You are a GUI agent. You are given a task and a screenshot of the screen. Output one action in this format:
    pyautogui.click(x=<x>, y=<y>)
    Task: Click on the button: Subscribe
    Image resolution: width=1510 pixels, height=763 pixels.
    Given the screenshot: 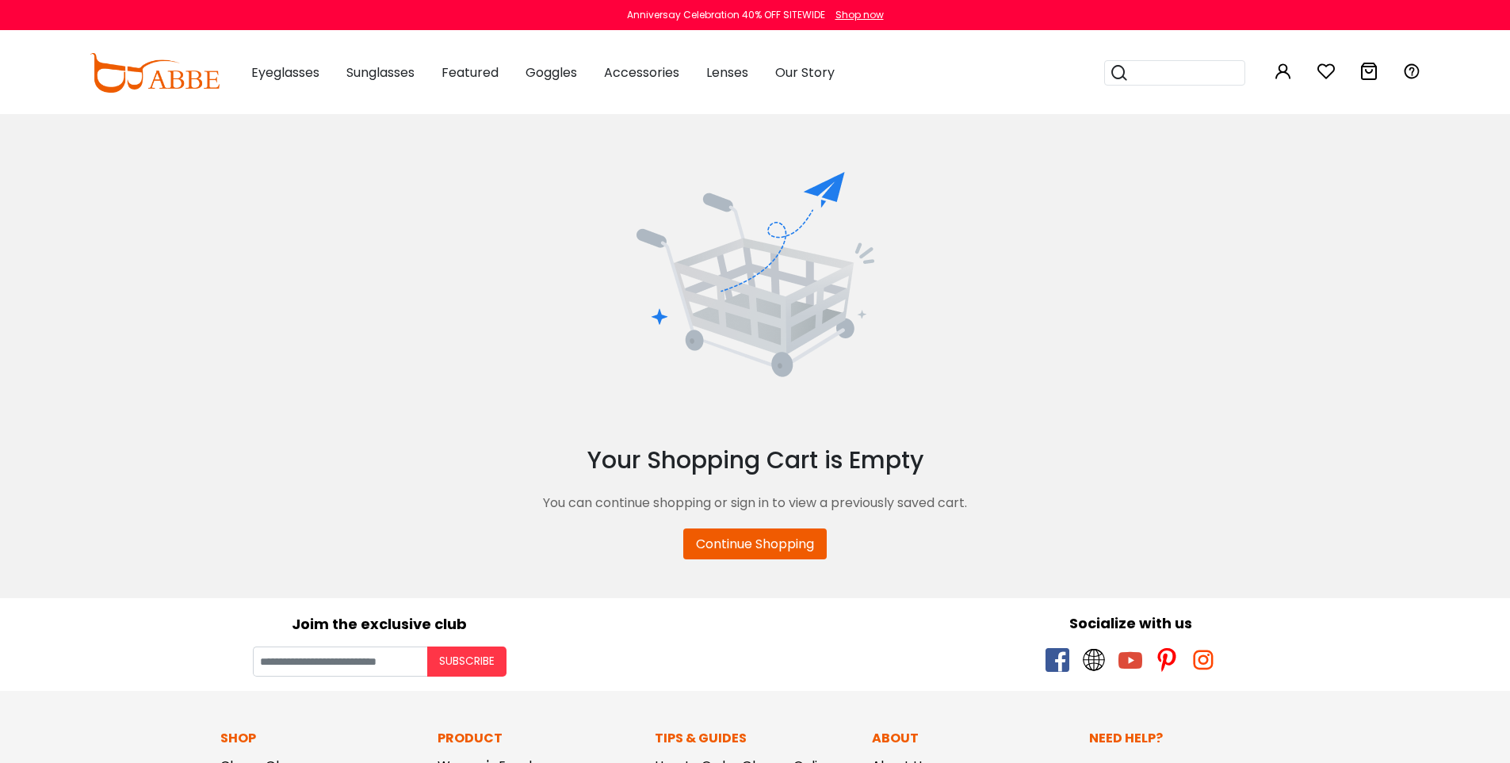 What is the action you would take?
    pyautogui.click(x=467, y=662)
    